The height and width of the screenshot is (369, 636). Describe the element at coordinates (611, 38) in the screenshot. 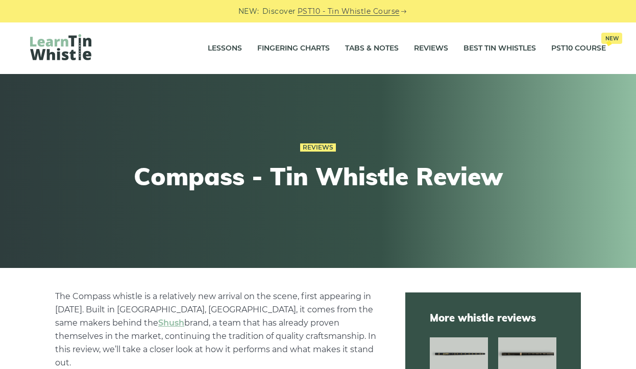

I see `span: New` at that location.